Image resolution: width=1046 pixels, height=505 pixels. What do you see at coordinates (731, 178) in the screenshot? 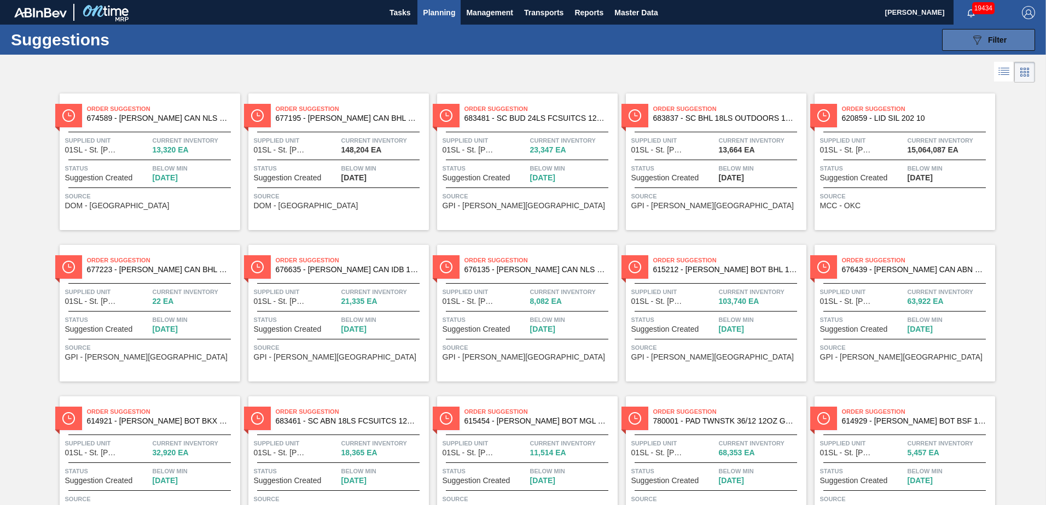
I see `span: 10/06/2025` at bounding box center [731, 178].